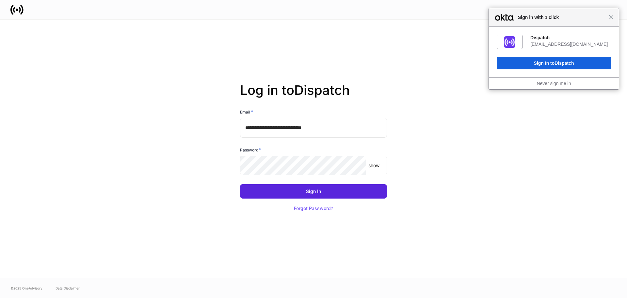  Describe the element at coordinates (611, 17) in the screenshot. I see `span: Close` at that location.